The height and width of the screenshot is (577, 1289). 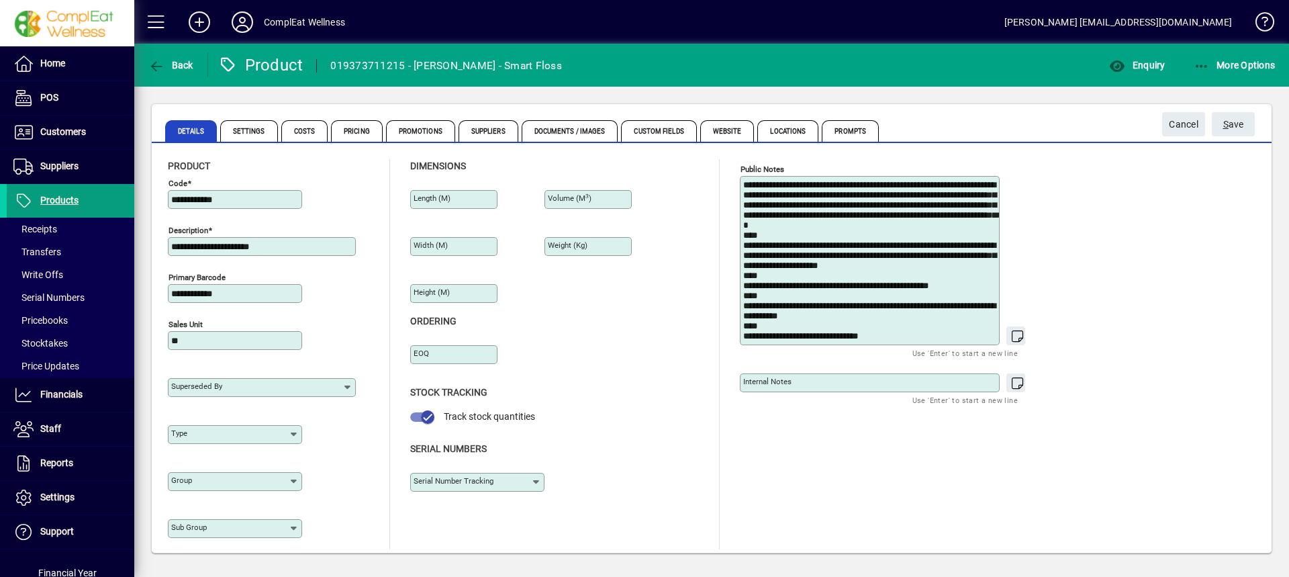 I want to click on a: Price Updates, so click(x=71, y=366).